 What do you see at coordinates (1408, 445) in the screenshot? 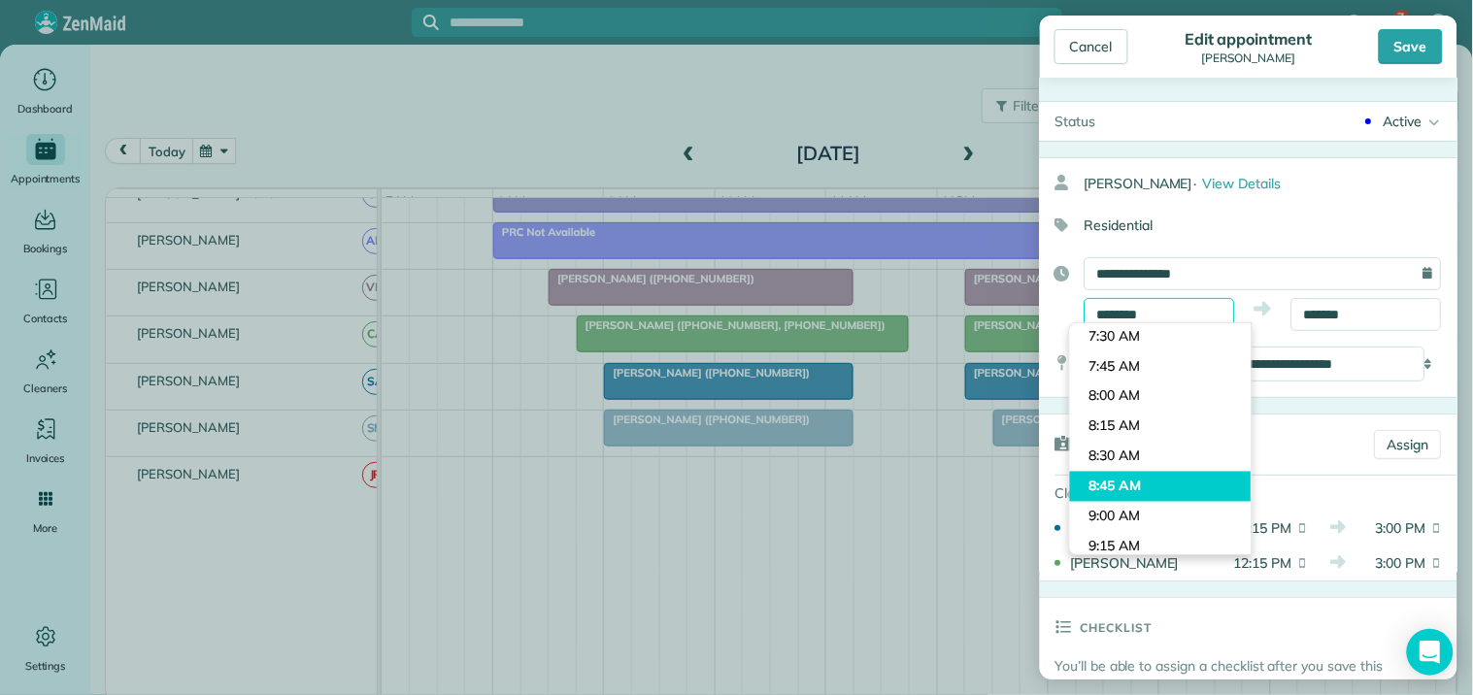
I see `a: Assign` at bounding box center [1408, 445].